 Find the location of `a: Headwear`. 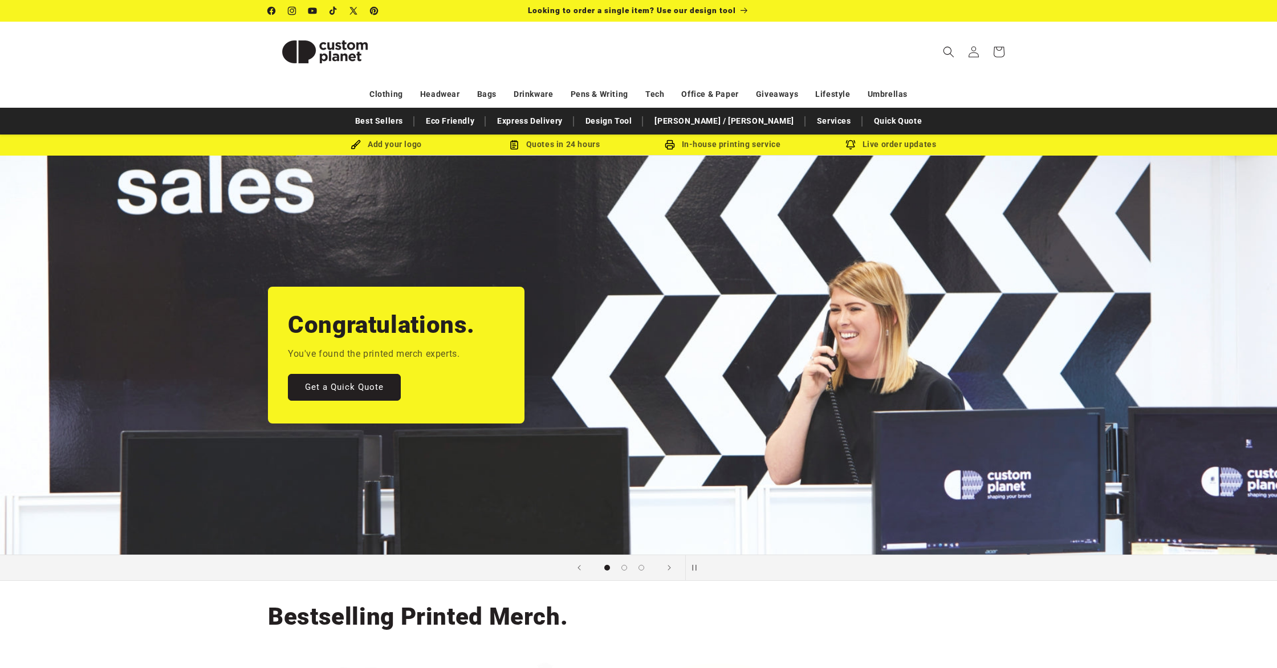

a: Headwear is located at coordinates (440, 94).